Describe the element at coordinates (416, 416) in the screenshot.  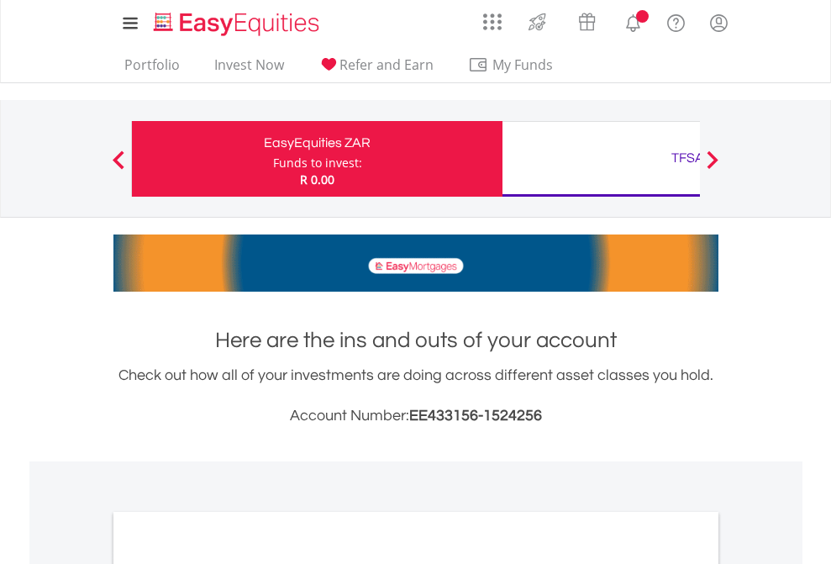
I see `h3: Account Number:` at that location.